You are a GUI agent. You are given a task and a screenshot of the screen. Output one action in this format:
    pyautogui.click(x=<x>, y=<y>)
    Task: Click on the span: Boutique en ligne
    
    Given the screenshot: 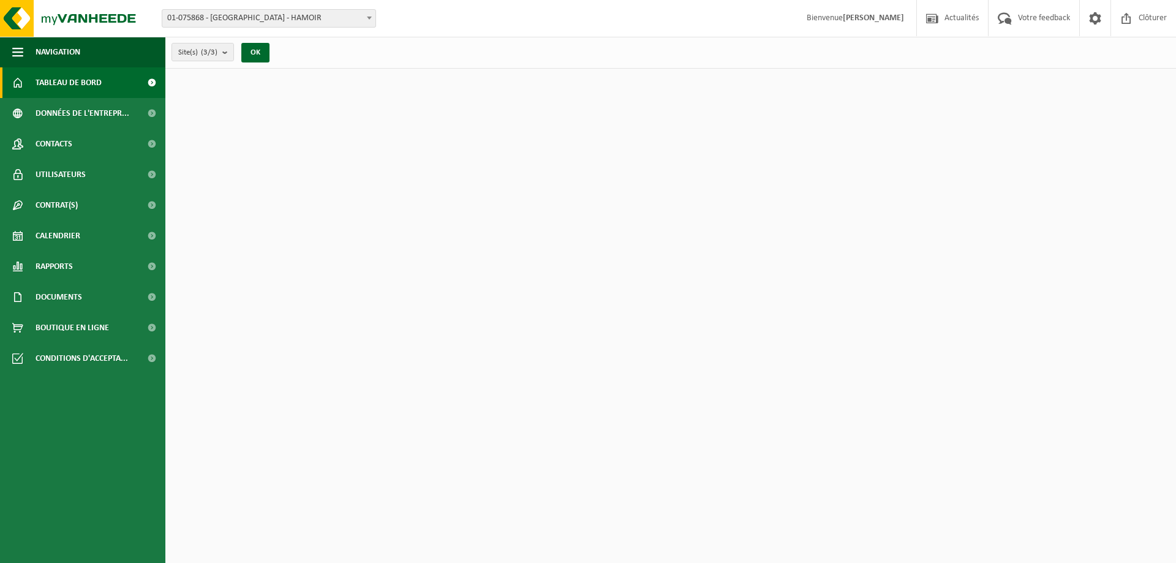 What is the action you would take?
    pyautogui.click(x=72, y=328)
    